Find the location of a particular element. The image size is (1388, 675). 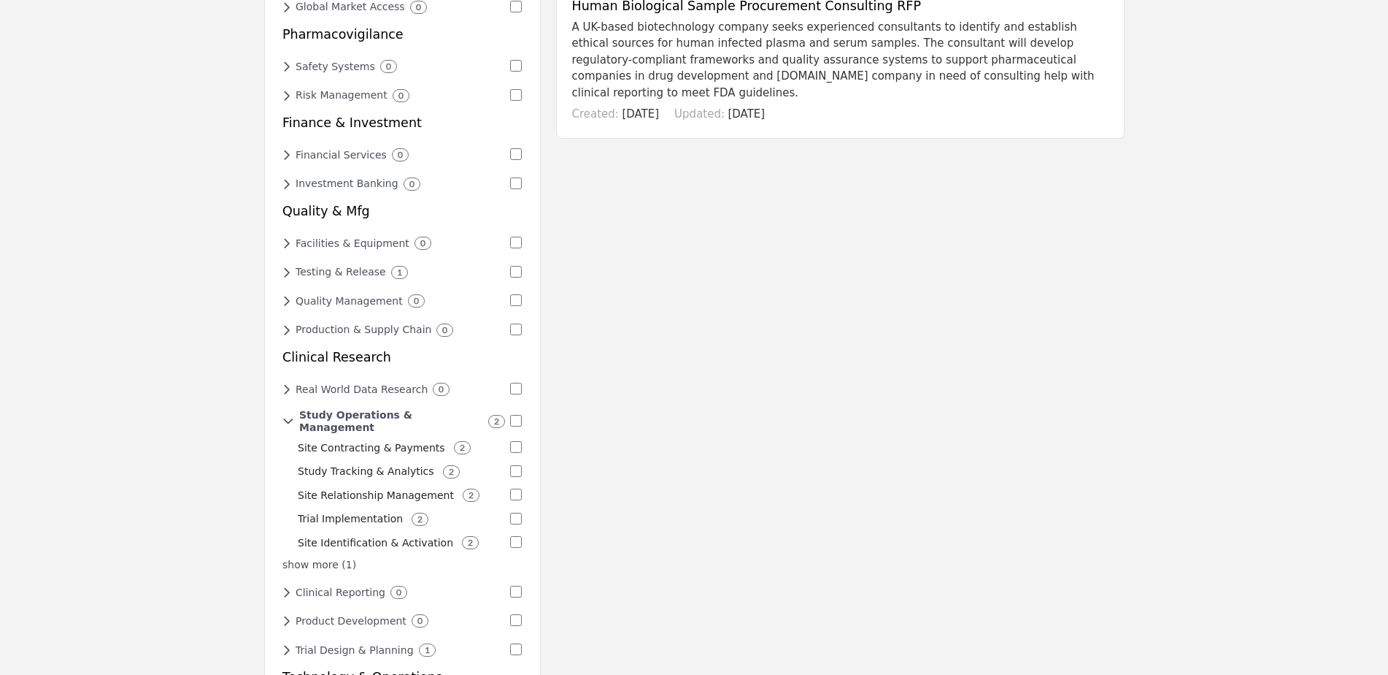

div: 0 Results For Safety Systems is located at coordinates (388, 66).